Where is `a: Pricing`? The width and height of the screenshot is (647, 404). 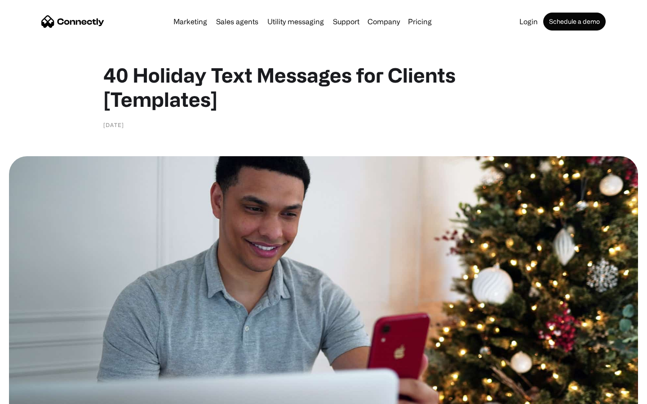
a: Pricing is located at coordinates (419, 22).